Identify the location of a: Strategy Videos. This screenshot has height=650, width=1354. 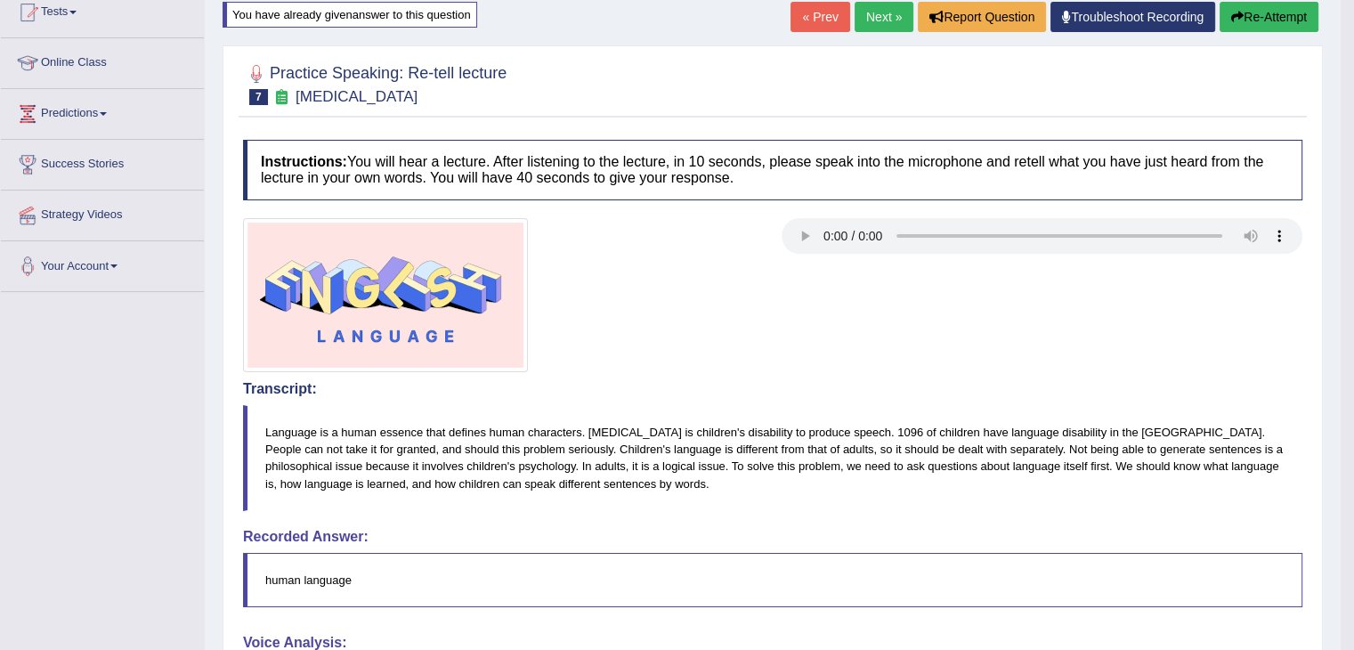
(102, 213).